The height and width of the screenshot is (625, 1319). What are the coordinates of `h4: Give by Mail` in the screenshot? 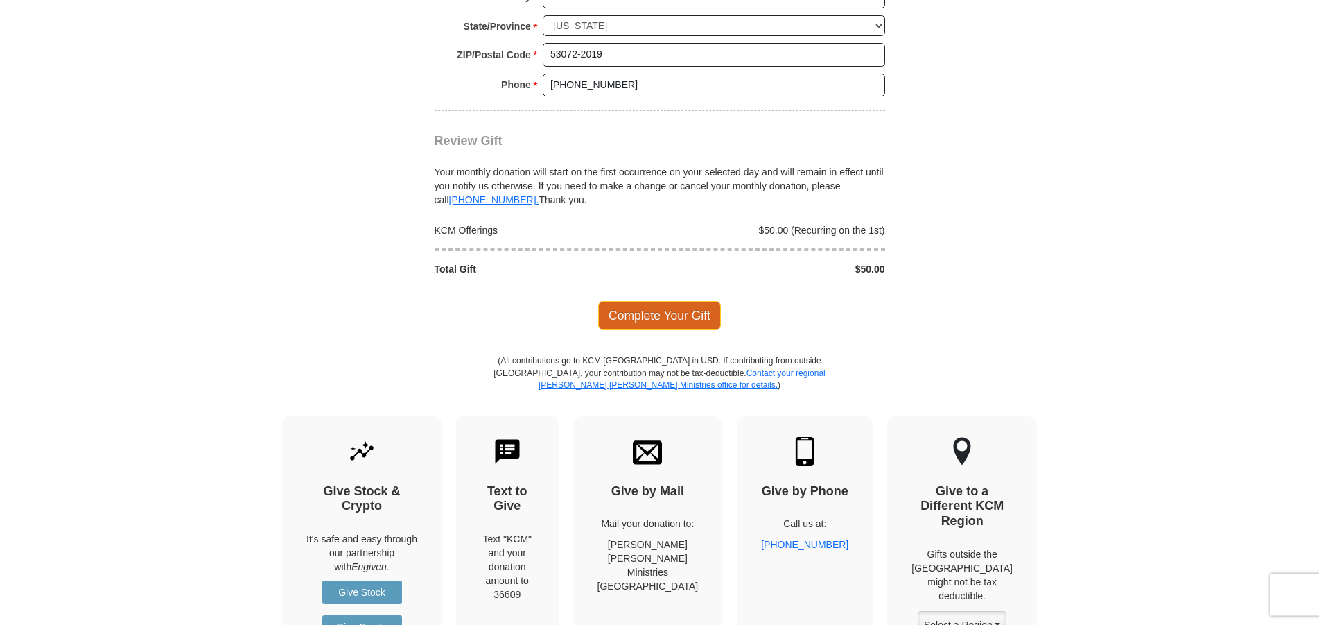 It's located at (648, 492).